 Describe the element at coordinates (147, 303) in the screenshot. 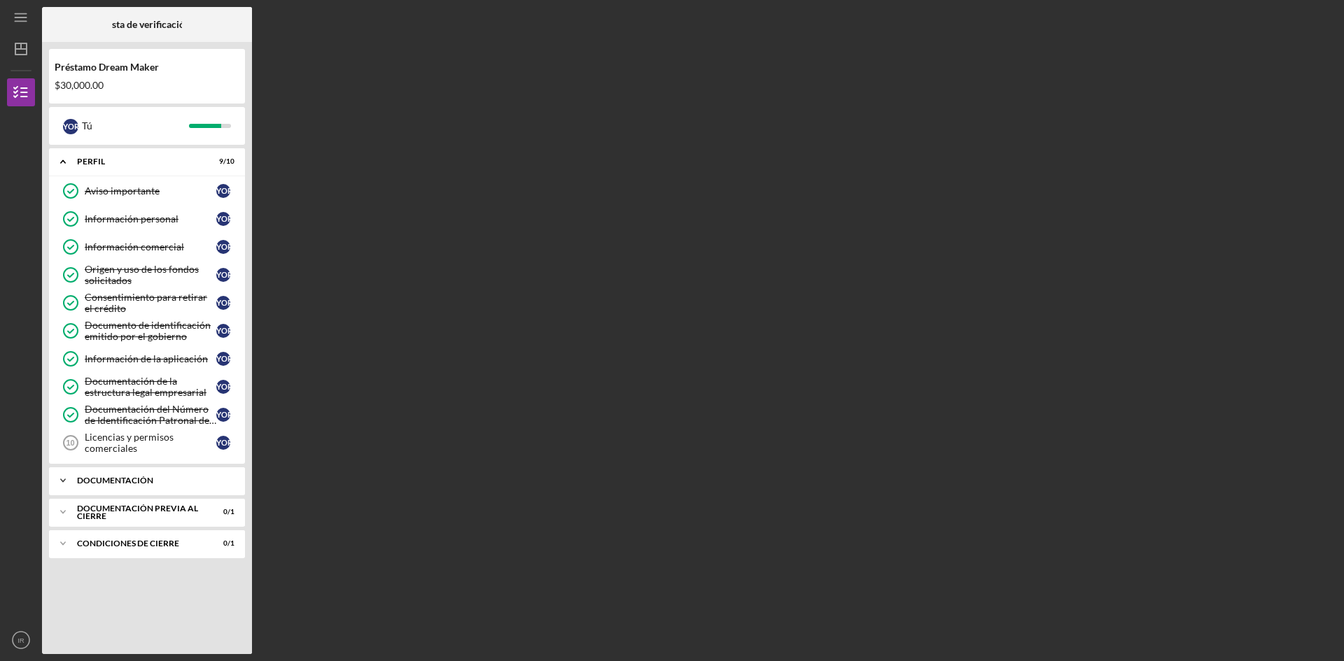

I see `a: Consentimiento para retirar el créditoYoR` at that location.